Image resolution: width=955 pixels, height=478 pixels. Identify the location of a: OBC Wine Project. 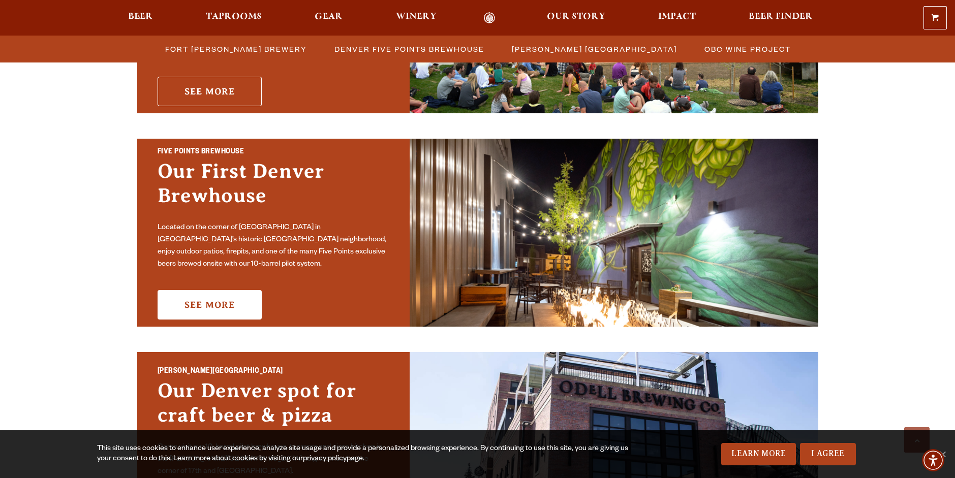
(747, 49).